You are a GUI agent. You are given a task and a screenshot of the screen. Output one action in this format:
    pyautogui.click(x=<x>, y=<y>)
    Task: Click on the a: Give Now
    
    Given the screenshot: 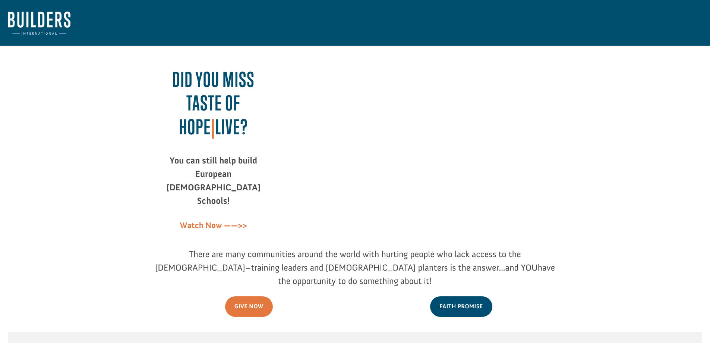 What is the action you would take?
    pyautogui.click(x=249, y=306)
    